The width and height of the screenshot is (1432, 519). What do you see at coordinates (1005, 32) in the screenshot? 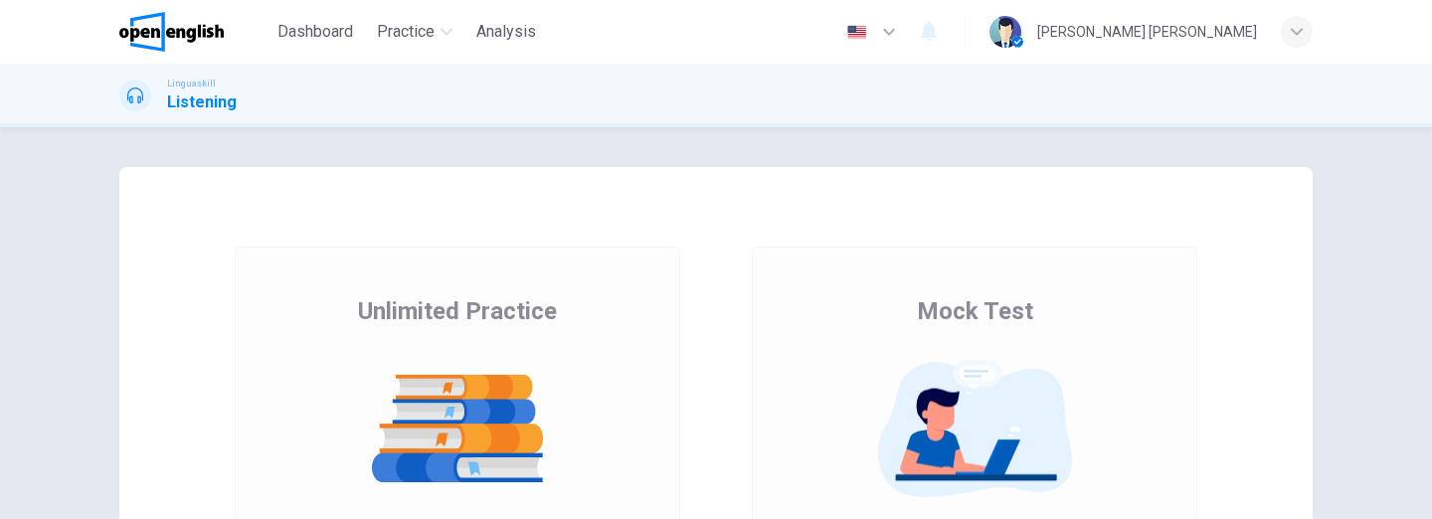
I see `img: Profile picture` at bounding box center [1005, 32].